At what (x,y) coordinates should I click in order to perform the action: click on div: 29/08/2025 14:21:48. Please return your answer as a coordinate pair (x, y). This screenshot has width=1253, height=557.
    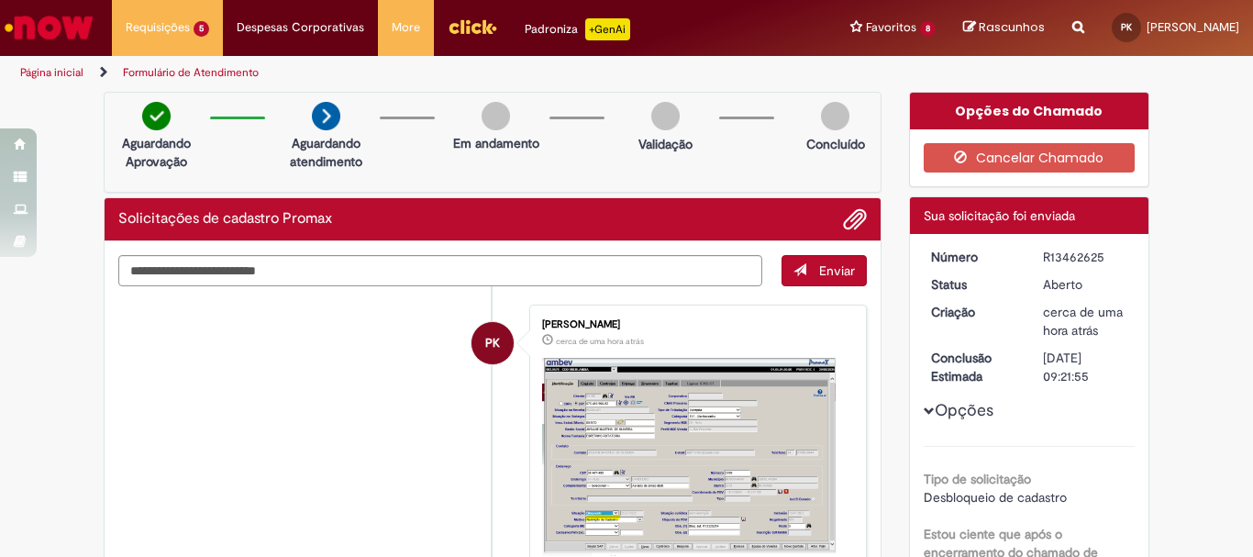
    Looking at the image, I should click on (1086, 321).